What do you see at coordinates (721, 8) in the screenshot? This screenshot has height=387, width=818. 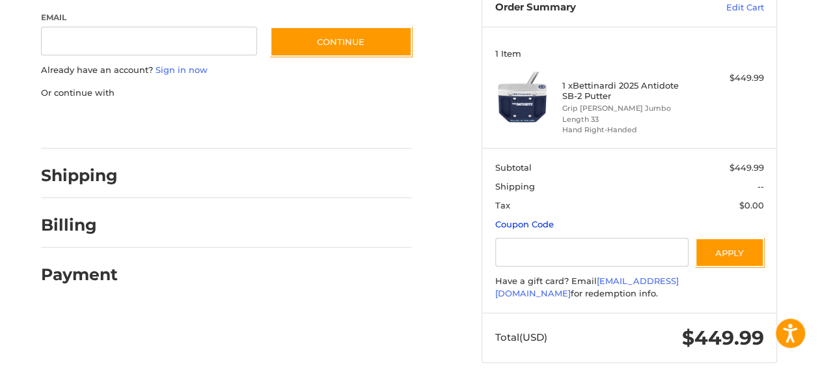 I see `a: Edit Cart` at bounding box center [721, 8].